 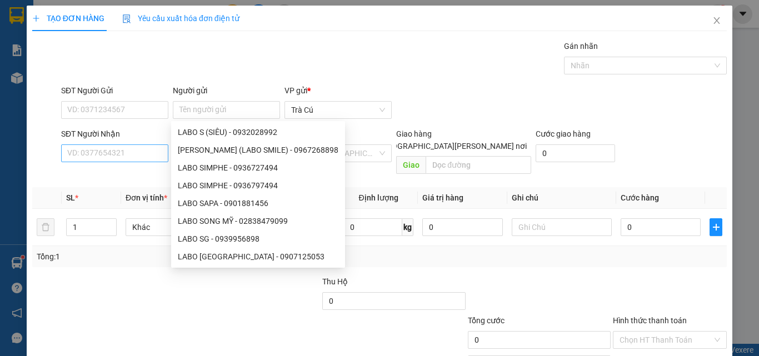 What do you see at coordinates (716, 227) in the screenshot?
I see `button: plus` at bounding box center [716, 227].